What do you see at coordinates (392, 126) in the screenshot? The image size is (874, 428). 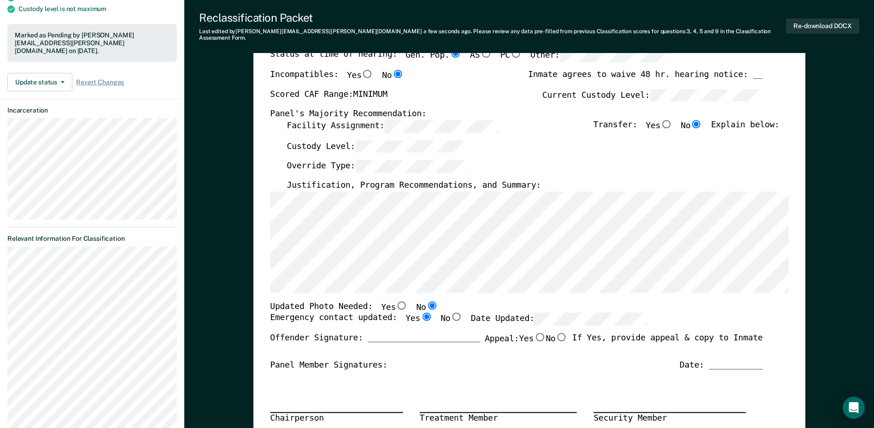 I see `label: Facility Assignment:` at bounding box center [392, 126].